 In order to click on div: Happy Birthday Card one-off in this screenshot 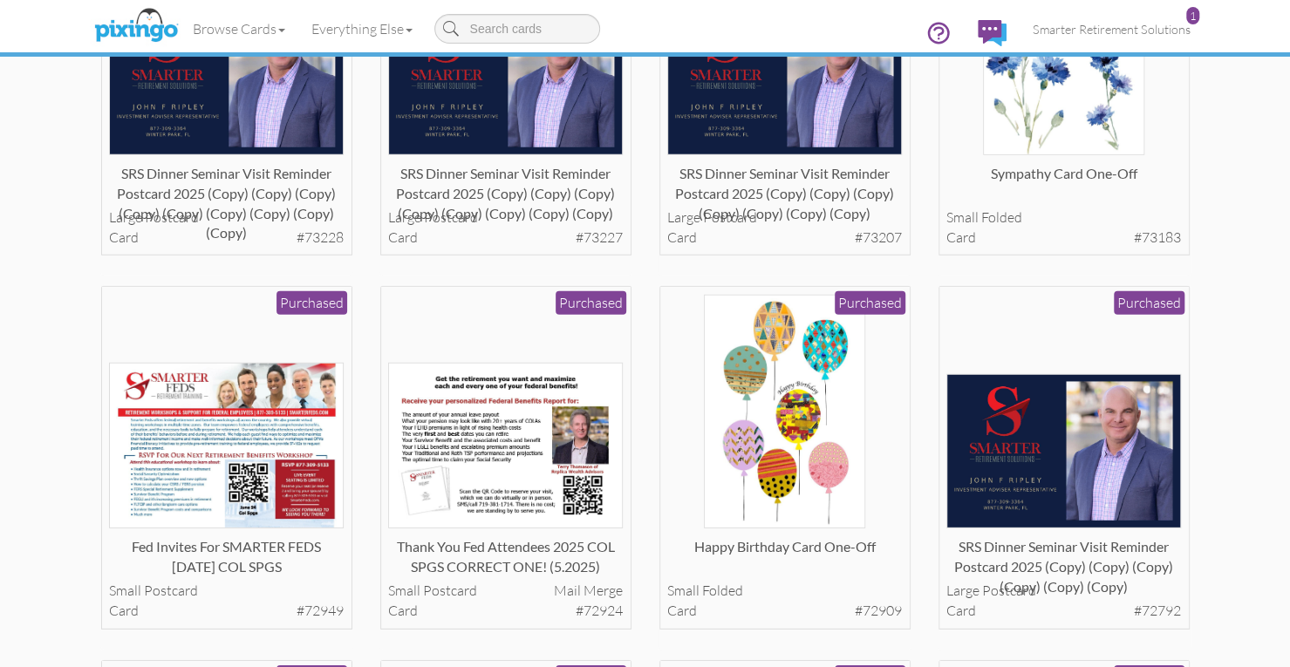, I will do `click(784, 555)`.